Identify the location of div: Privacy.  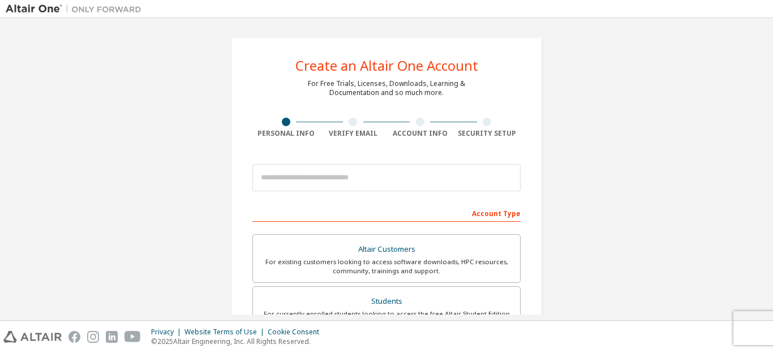
(168, 332).